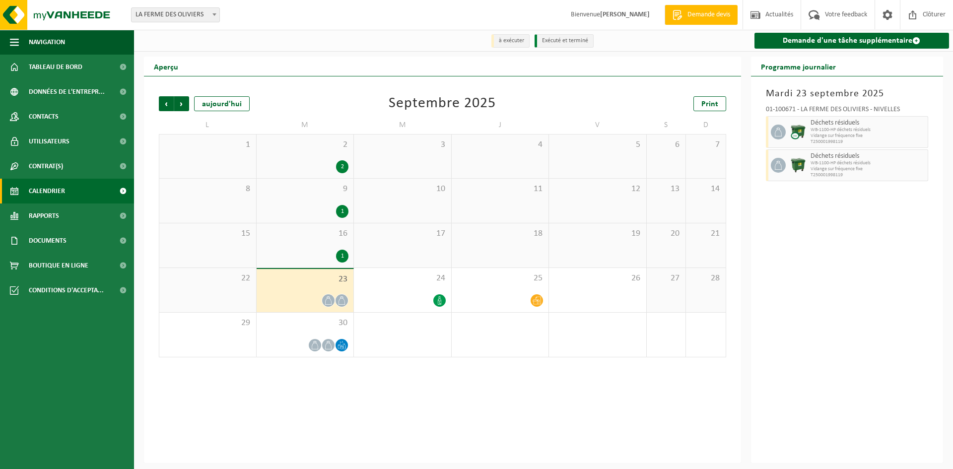 This screenshot has height=469, width=953. I want to click on span: Contrat(s), so click(46, 166).